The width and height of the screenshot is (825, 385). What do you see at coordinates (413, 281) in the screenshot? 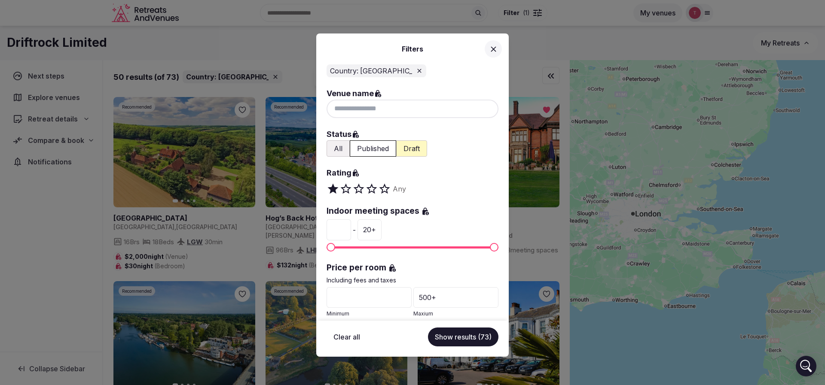
I see `p: Including fees and taxes` at bounding box center [413, 281].